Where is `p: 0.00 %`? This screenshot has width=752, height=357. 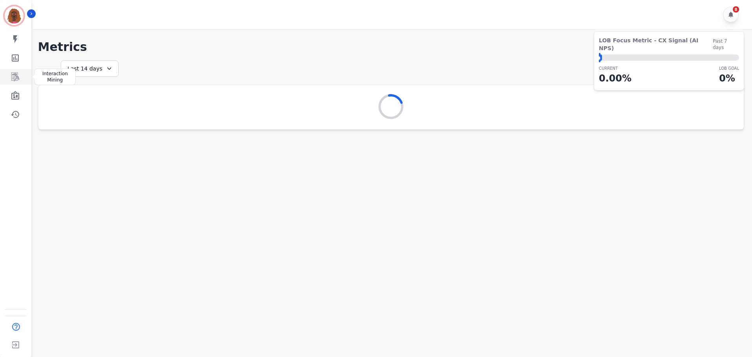
p: 0.00 % is located at coordinates (615, 78).